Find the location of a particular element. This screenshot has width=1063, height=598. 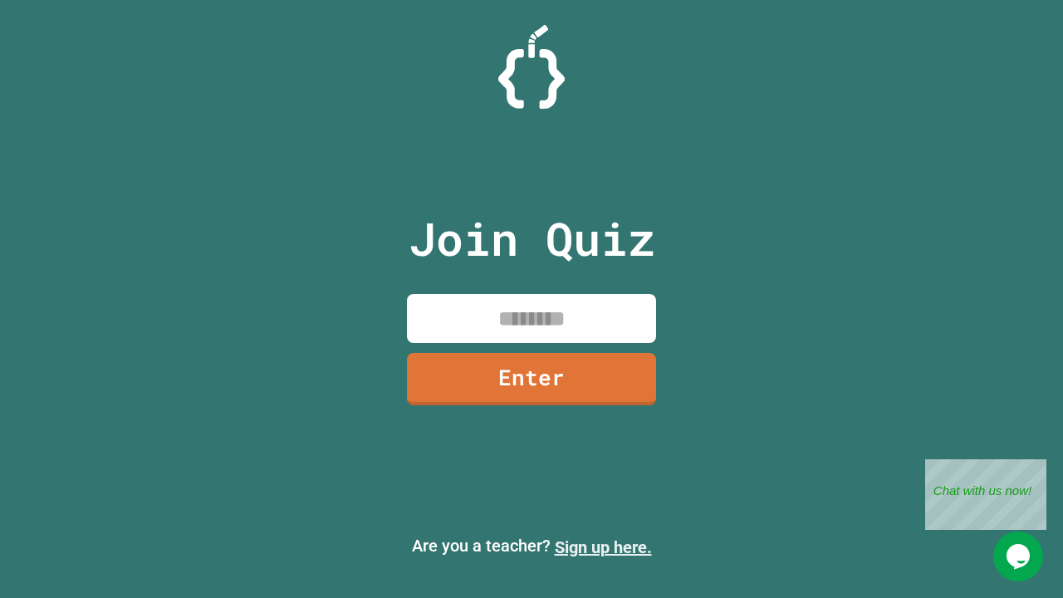

p: Chat with us now! is located at coordinates (57, 31).